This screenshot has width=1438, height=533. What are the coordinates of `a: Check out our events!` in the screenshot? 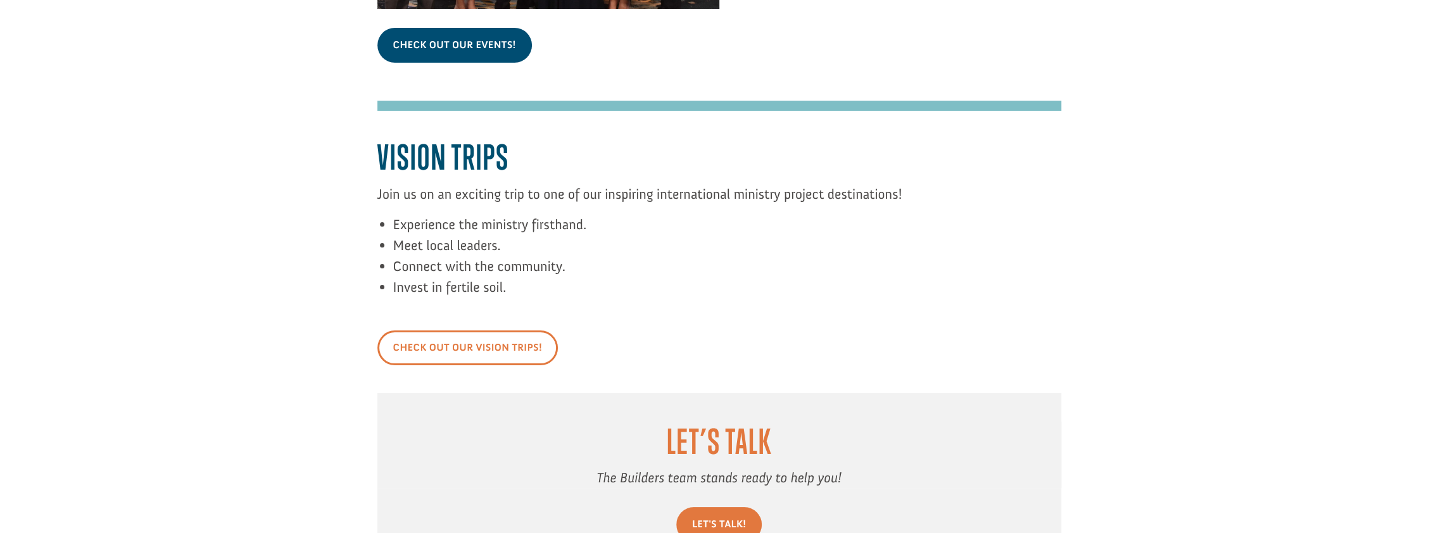 It's located at (455, 45).